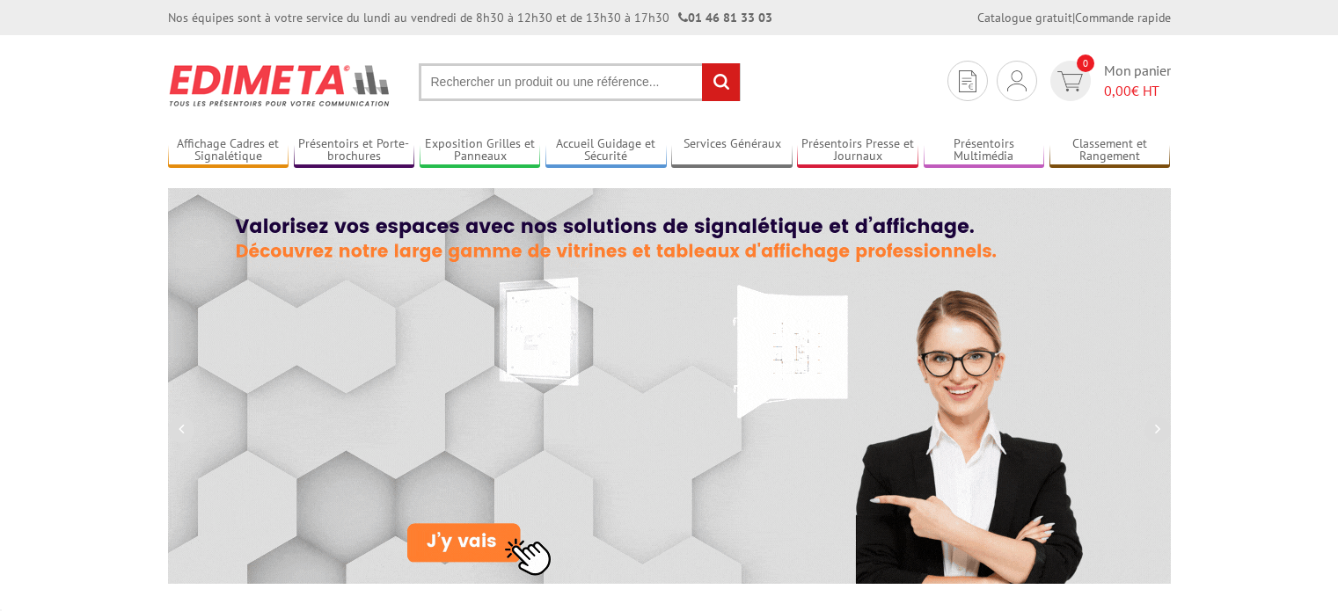 The height and width of the screenshot is (611, 1338). I want to click on a: Commande rapide, so click(1122, 18).